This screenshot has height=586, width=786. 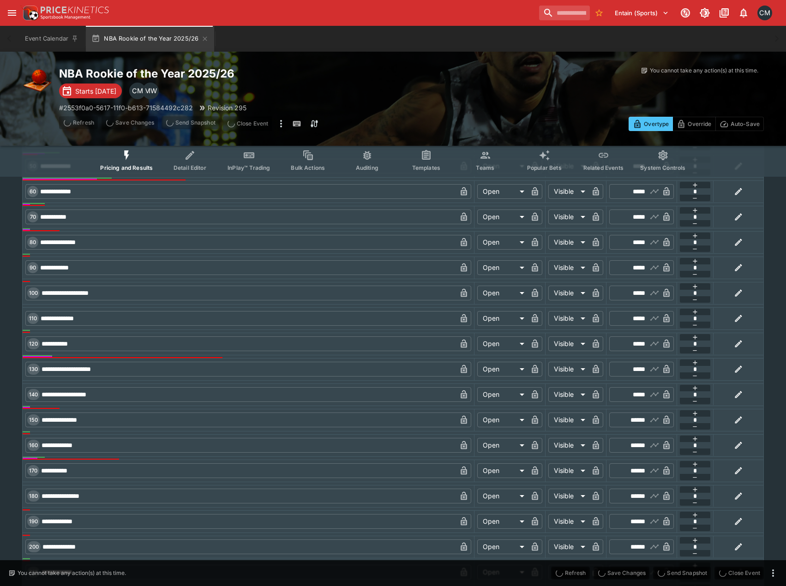 I want to click on button: Overtype, so click(x=651, y=124).